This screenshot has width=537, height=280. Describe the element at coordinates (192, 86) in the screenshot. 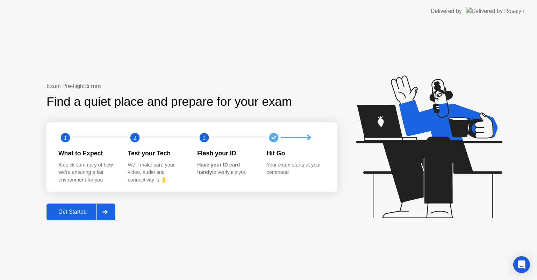

I see `div: Exam Pre-flight:` at that location.